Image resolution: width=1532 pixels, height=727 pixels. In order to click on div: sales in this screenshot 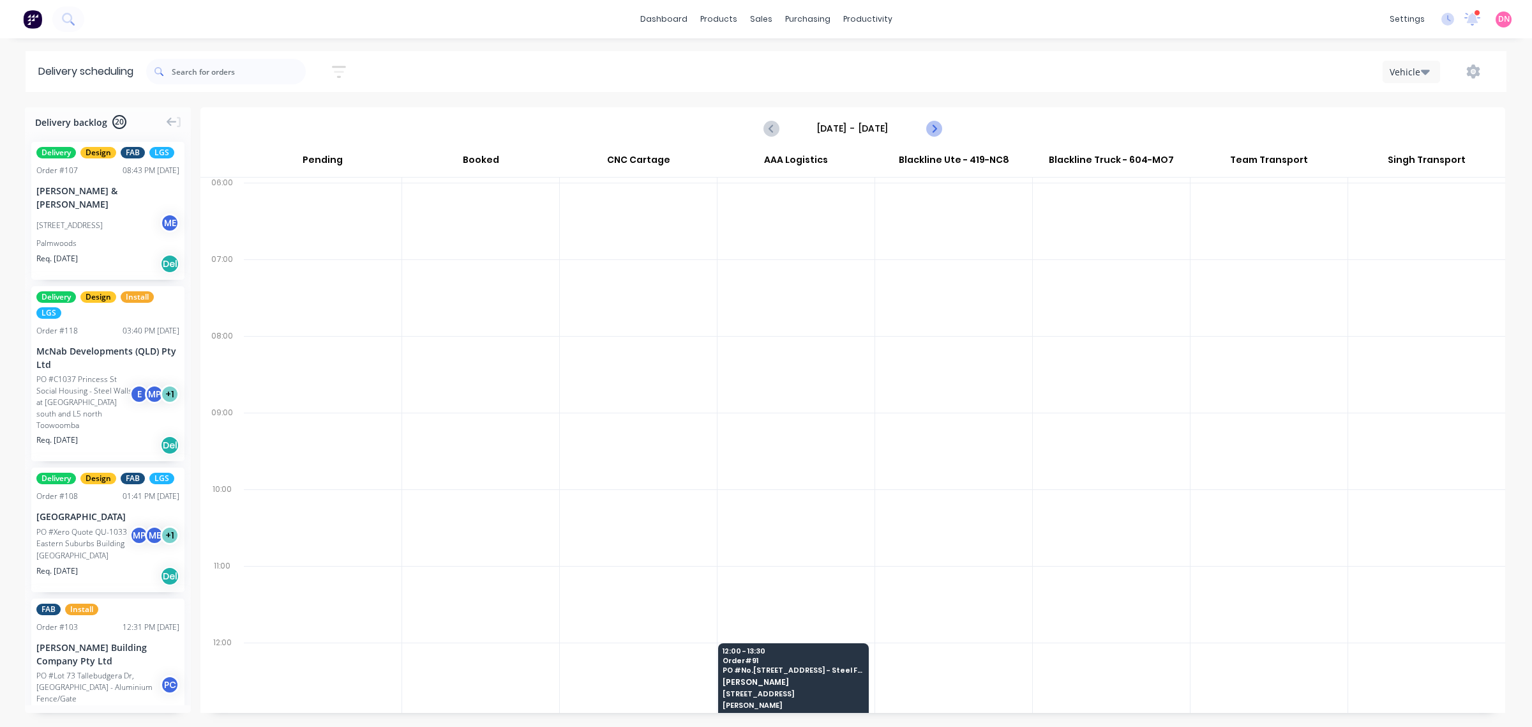, I will do `click(761, 19)`.